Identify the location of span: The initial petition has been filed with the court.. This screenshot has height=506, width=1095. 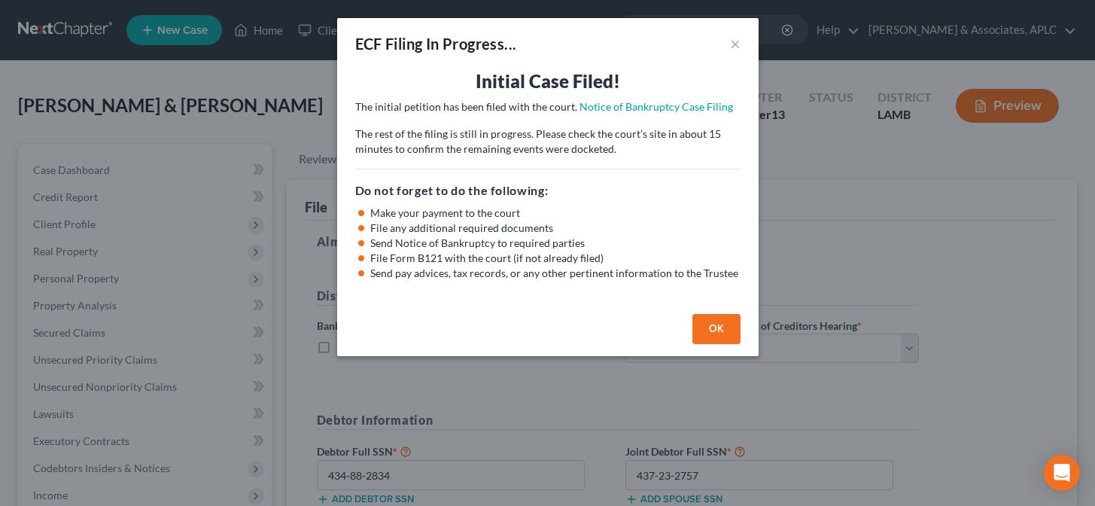
(466, 106).